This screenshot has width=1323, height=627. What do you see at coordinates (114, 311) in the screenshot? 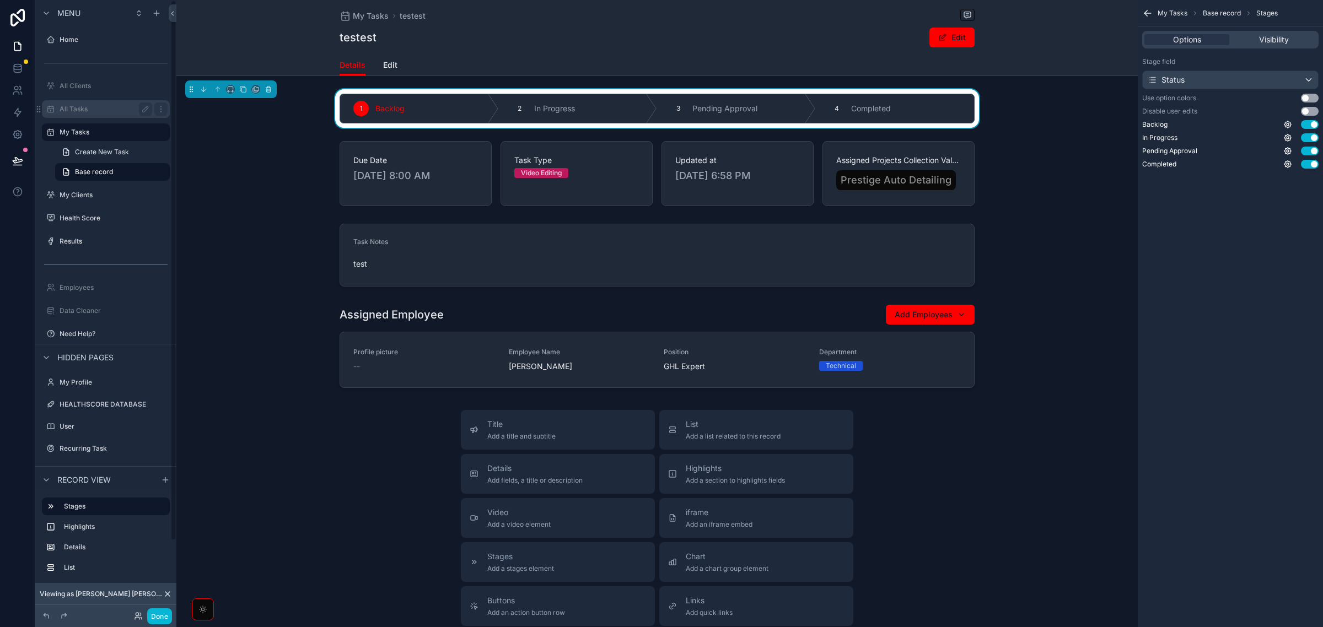
I see `label: Data Cleaner` at bounding box center [114, 311].